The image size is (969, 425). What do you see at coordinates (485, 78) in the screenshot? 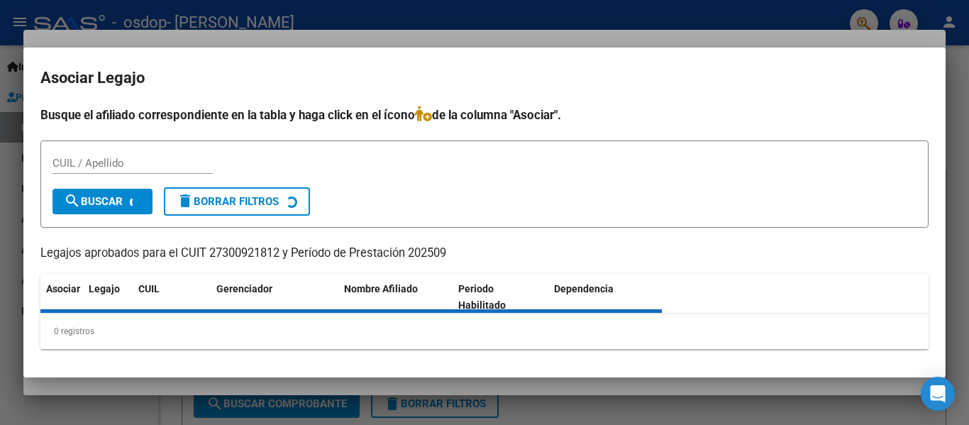
I see `h2: Asociar Legajo` at bounding box center [485, 78].